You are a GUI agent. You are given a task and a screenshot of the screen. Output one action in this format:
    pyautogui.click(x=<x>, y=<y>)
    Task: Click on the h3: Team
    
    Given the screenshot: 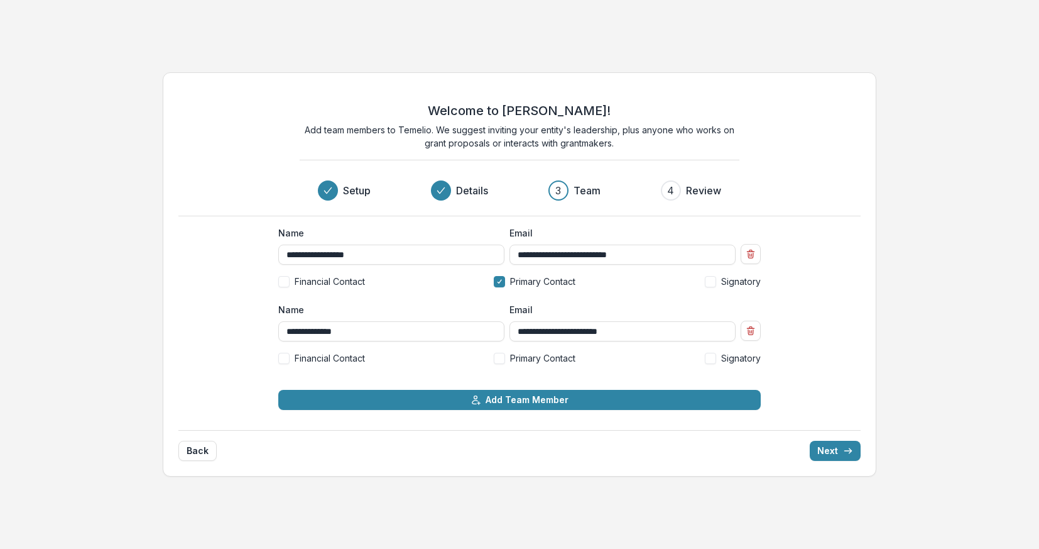 What is the action you would take?
    pyautogui.click(x=587, y=190)
    